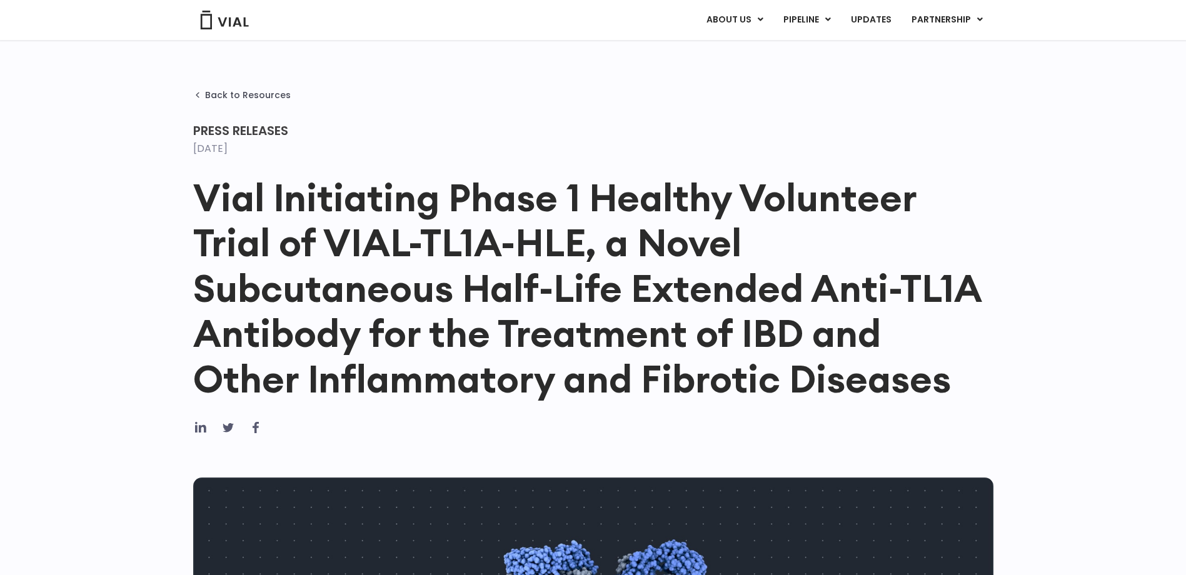 The height and width of the screenshot is (575, 1186). What do you see at coordinates (228, 427) in the screenshot?
I see `div: Share on twitter` at bounding box center [228, 427].